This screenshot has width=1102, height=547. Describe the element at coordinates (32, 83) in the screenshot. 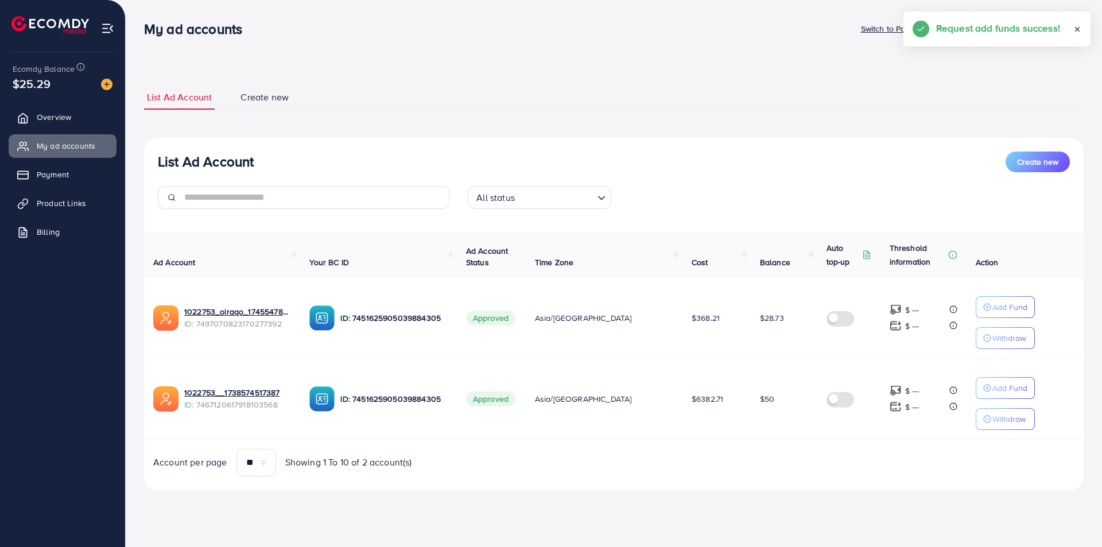

I see `span: $25.29` at that location.